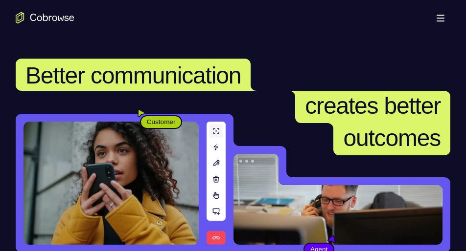 The image size is (466, 251). Describe the element at coordinates (45, 18) in the screenshot. I see `a: Go to the home page` at that location.